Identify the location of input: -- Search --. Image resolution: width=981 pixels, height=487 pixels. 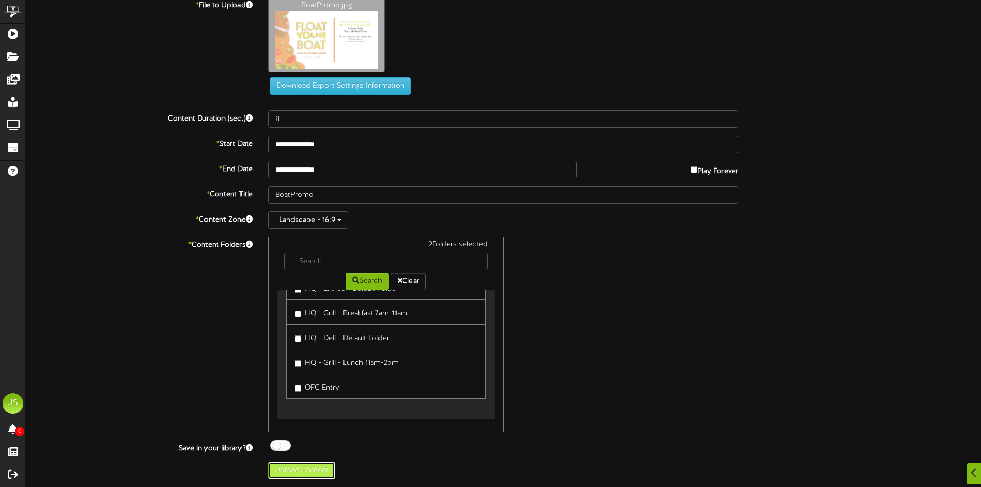
(386, 261).